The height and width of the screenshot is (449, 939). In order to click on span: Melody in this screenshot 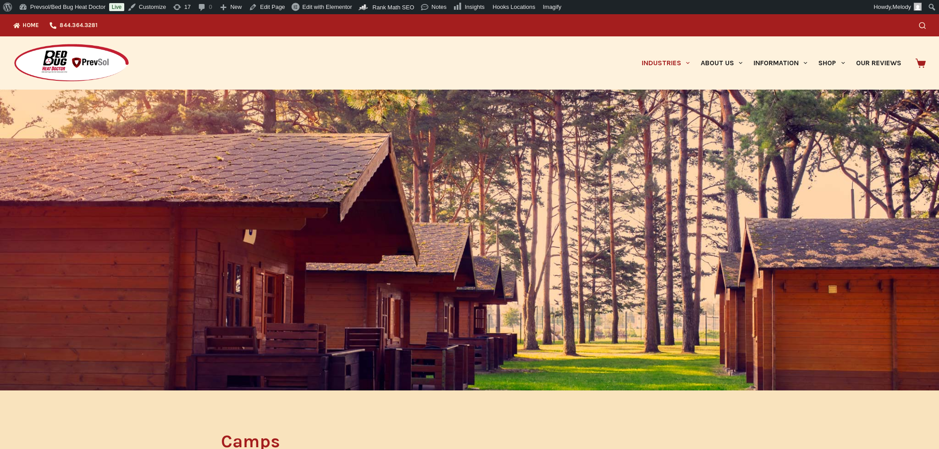, I will do `click(902, 7)`.